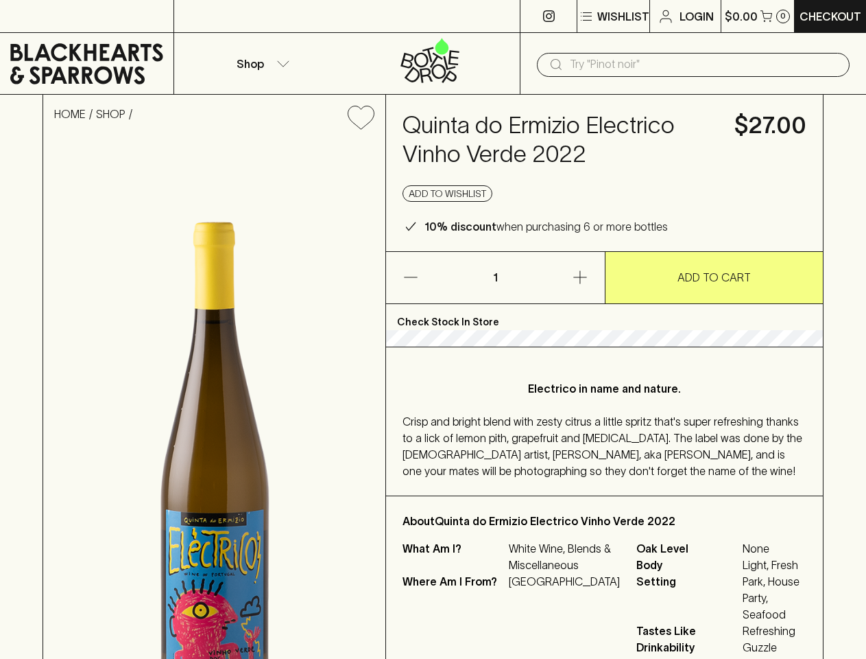  What do you see at coordinates (688, 597) in the screenshot?
I see `span: Setting` at bounding box center [688, 597].